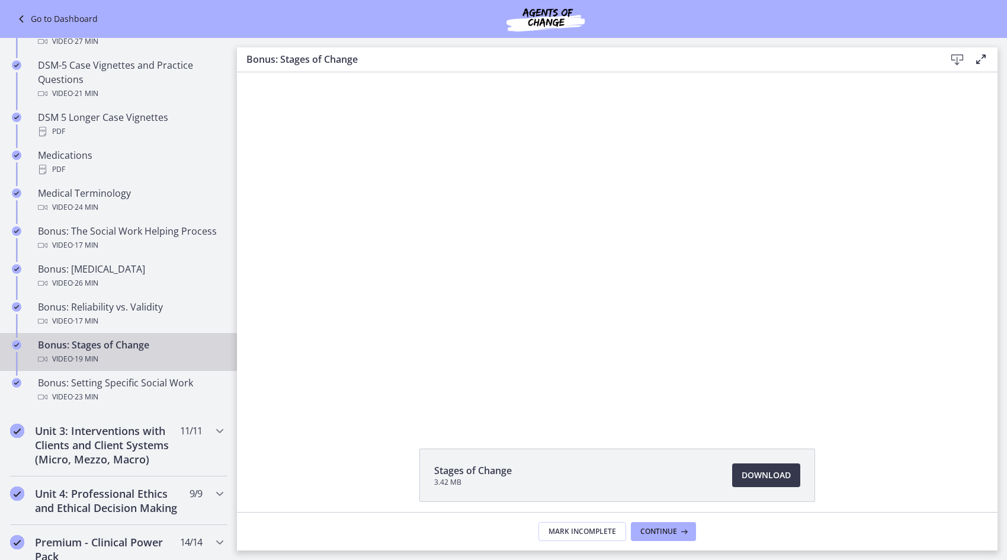 This screenshot has width=1007, height=560. Describe the element at coordinates (191, 431) in the screenshot. I see `span: 11 / 11` at that location.